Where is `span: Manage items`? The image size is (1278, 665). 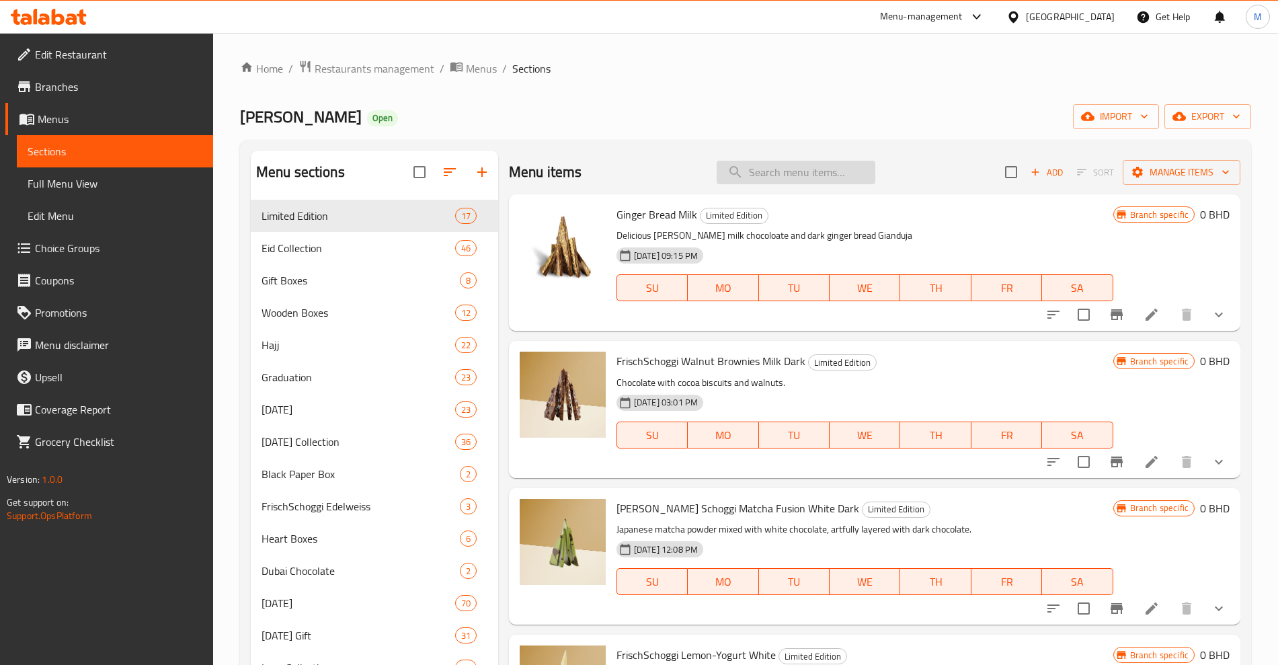 span: Manage items is located at coordinates (1181, 172).